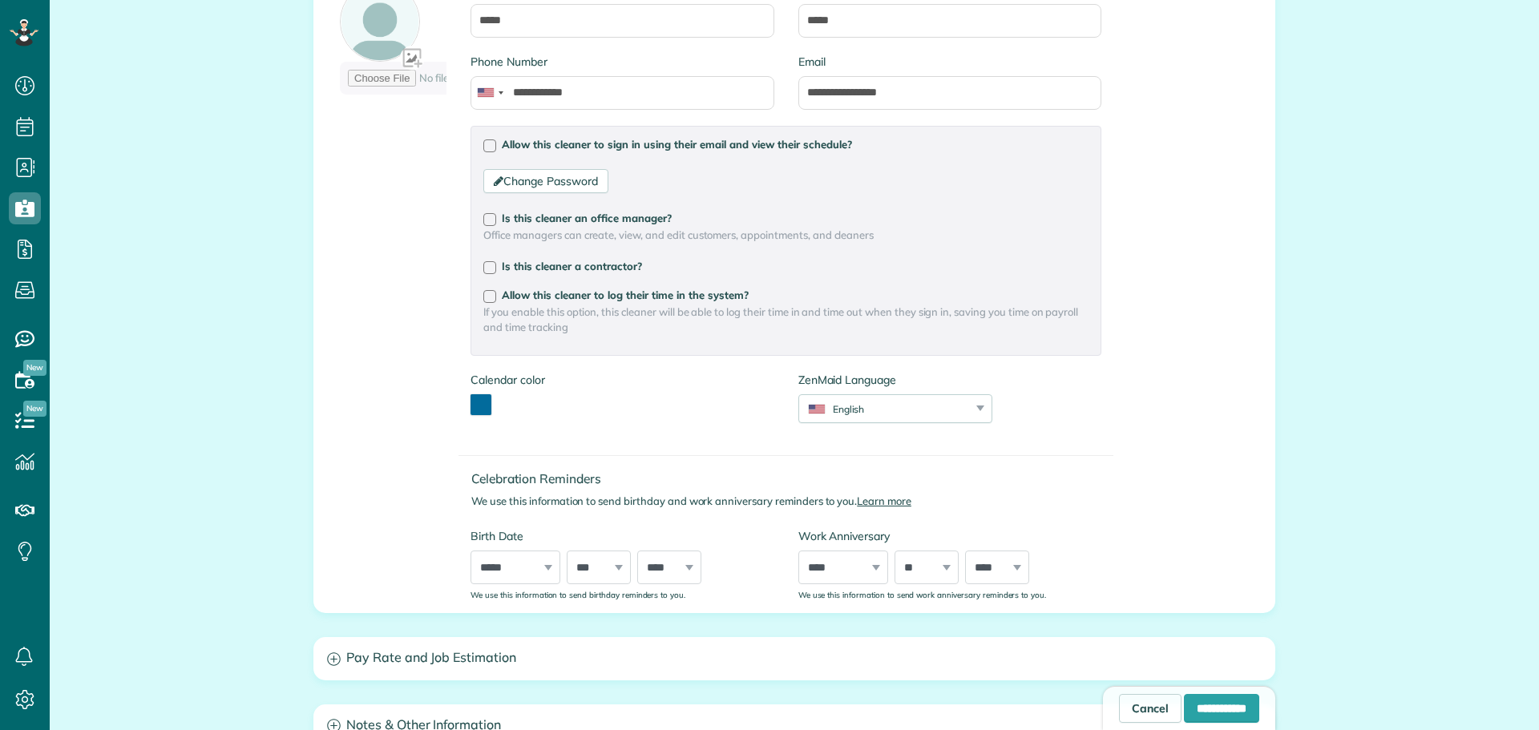 Image resolution: width=1539 pixels, height=730 pixels. Describe the element at coordinates (578, 595) in the screenshot. I see `sub: We use this information to send birthday reminders to you.` at that location.